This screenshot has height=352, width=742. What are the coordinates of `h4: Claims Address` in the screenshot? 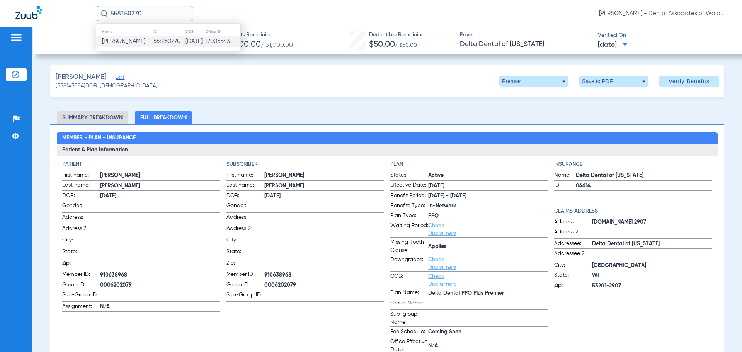 It's located at (633, 211).